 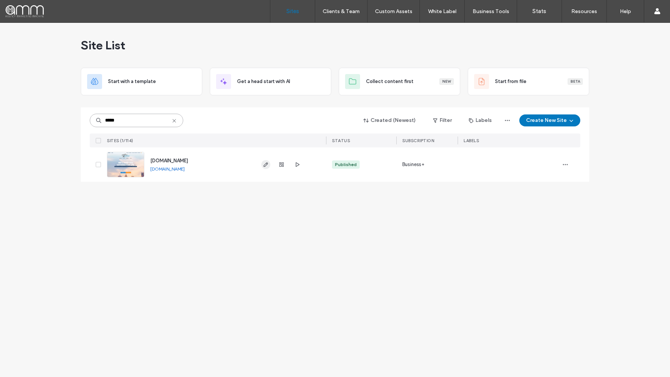 What do you see at coordinates (442, 120) in the screenshot?
I see `button: Filter` at bounding box center [442, 120].